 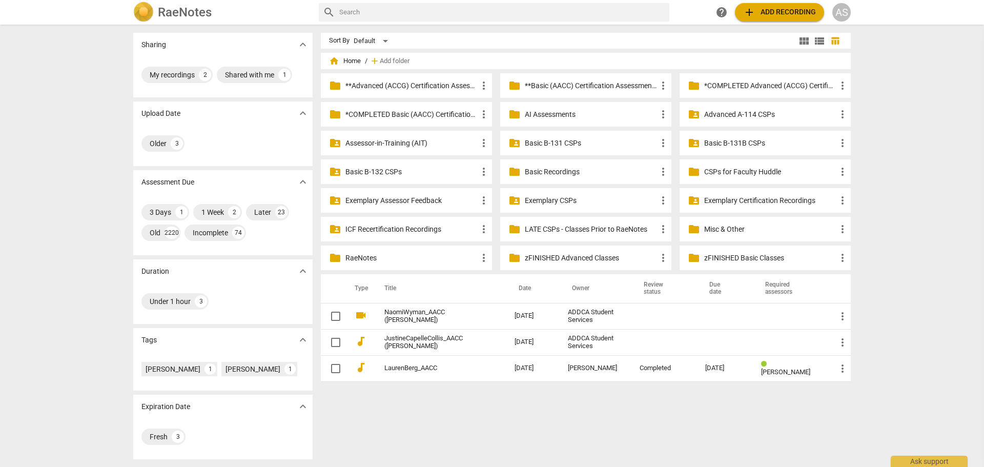 What do you see at coordinates (144, 12) in the screenshot?
I see `img: Logo` at bounding box center [144, 12].